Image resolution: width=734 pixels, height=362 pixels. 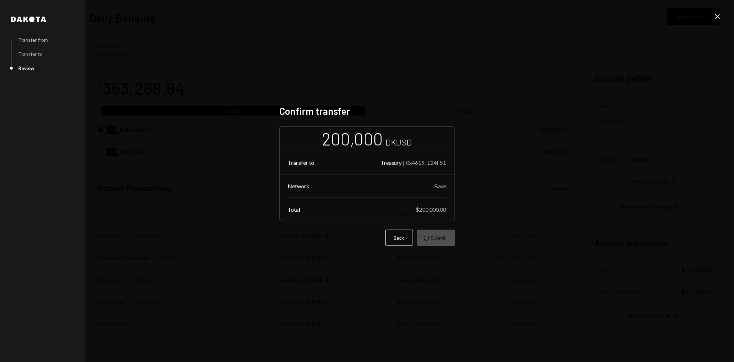 What do you see at coordinates (427, 162) in the screenshot?
I see `div: 0x4619...E24F51` at bounding box center [427, 162].